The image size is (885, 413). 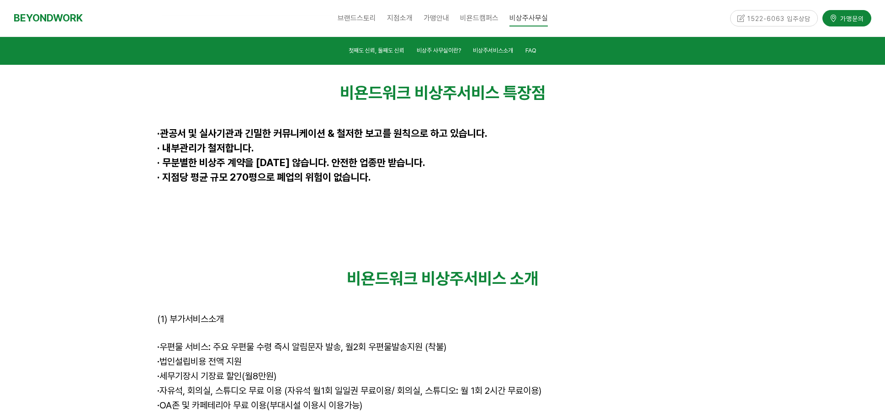 I want to click on a: 비상주사무실, so click(x=529, y=18).